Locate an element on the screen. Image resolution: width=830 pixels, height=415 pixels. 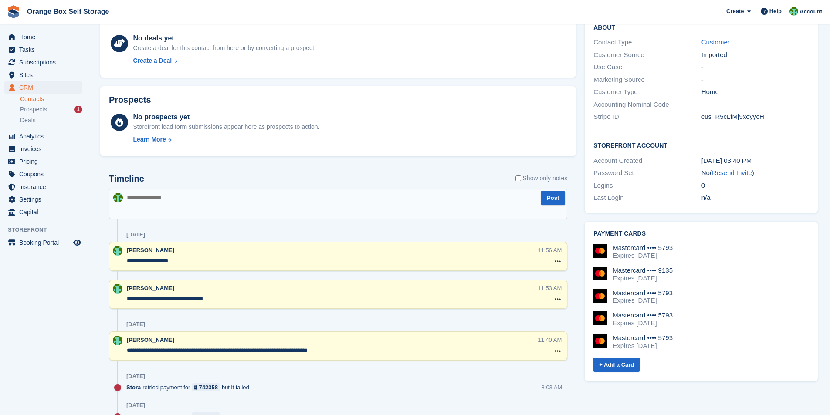
a: Prospects 1 is located at coordinates (51, 109).